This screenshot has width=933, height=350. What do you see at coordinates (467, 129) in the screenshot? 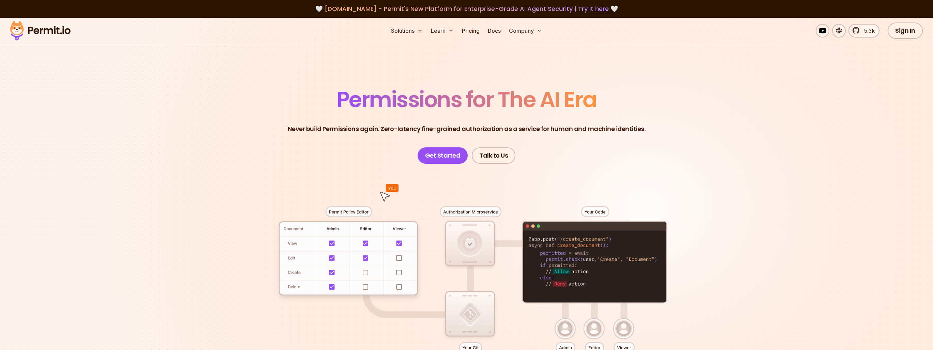
I see `p: Never build Permissions again. Zero-latency fine-grained authorization as a service for human and...` at bounding box center [467, 129].